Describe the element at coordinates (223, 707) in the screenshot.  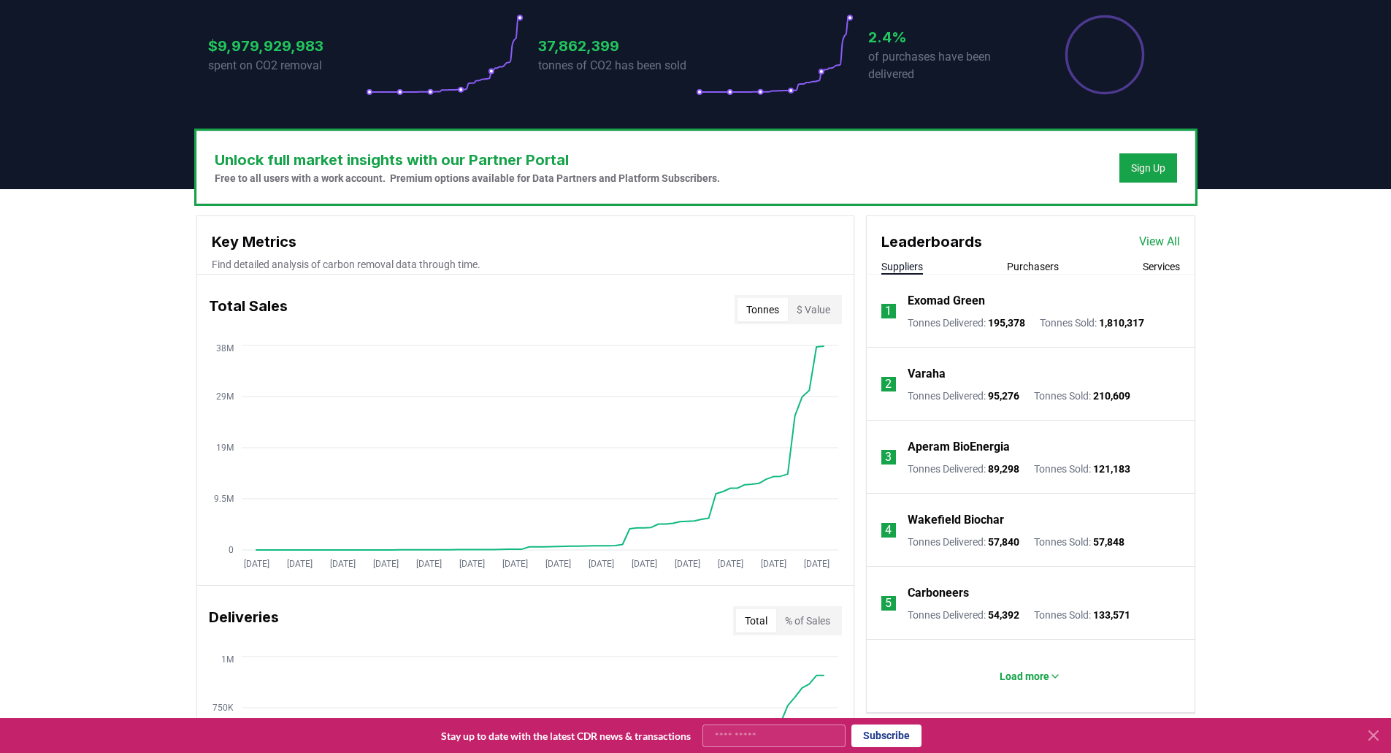
I see `tspan: 750K` at that location.